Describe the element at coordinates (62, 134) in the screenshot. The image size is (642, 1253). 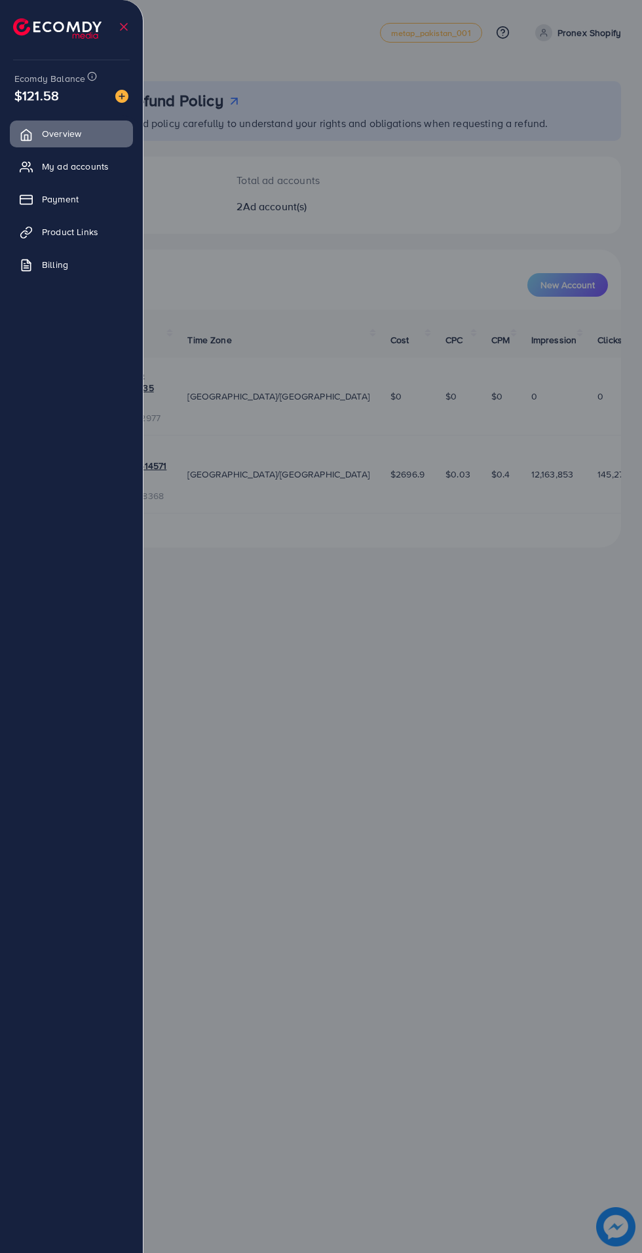
I see `span: Overview` at that location.